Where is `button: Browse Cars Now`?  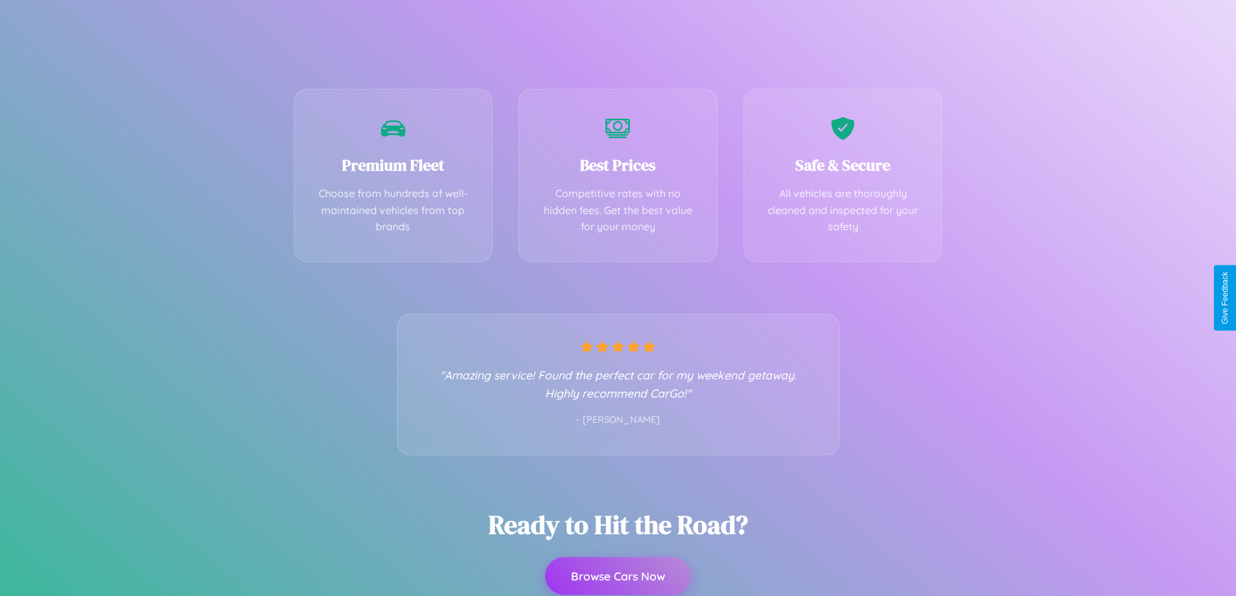
button: Browse Cars Now is located at coordinates (618, 576).